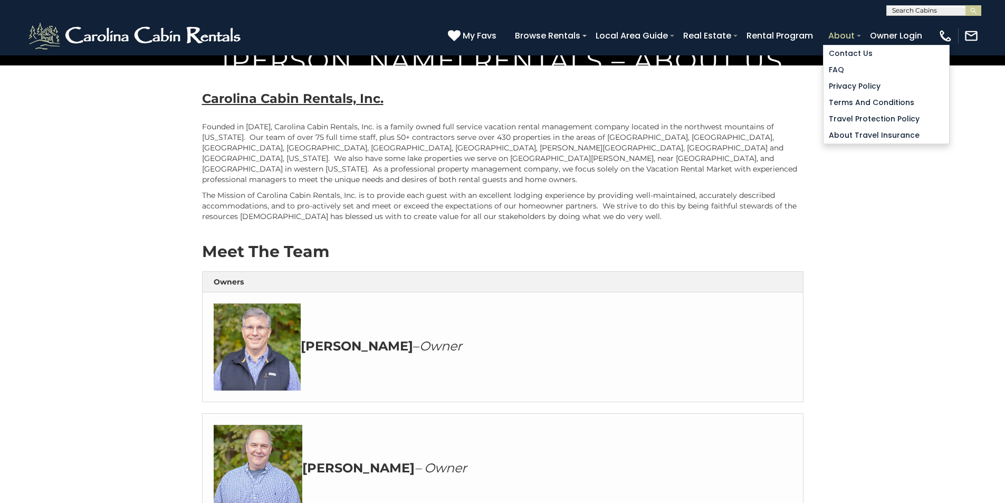 This screenshot has height=503, width=1005. I want to click on strong: Meet The Team, so click(265, 251).